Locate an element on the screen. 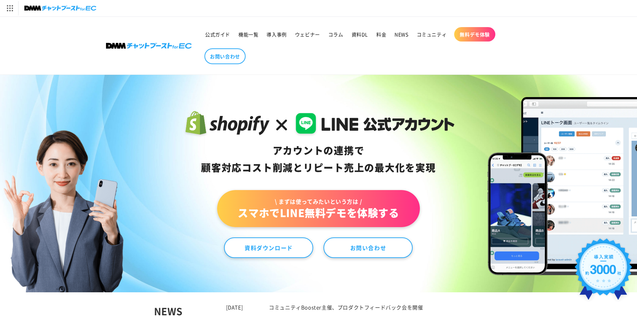 This screenshot has width=637, height=317. a: 料金 is located at coordinates (381, 34).